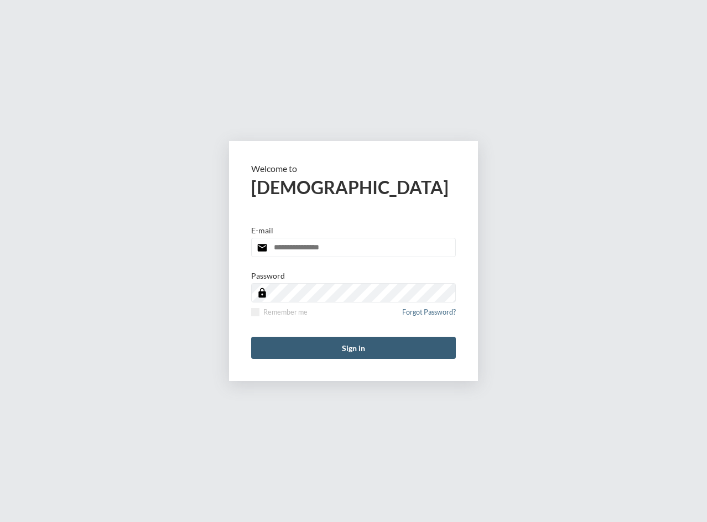  Describe the element at coordinates (268, 275) in the screenshot. I see `p: Password` at that location.